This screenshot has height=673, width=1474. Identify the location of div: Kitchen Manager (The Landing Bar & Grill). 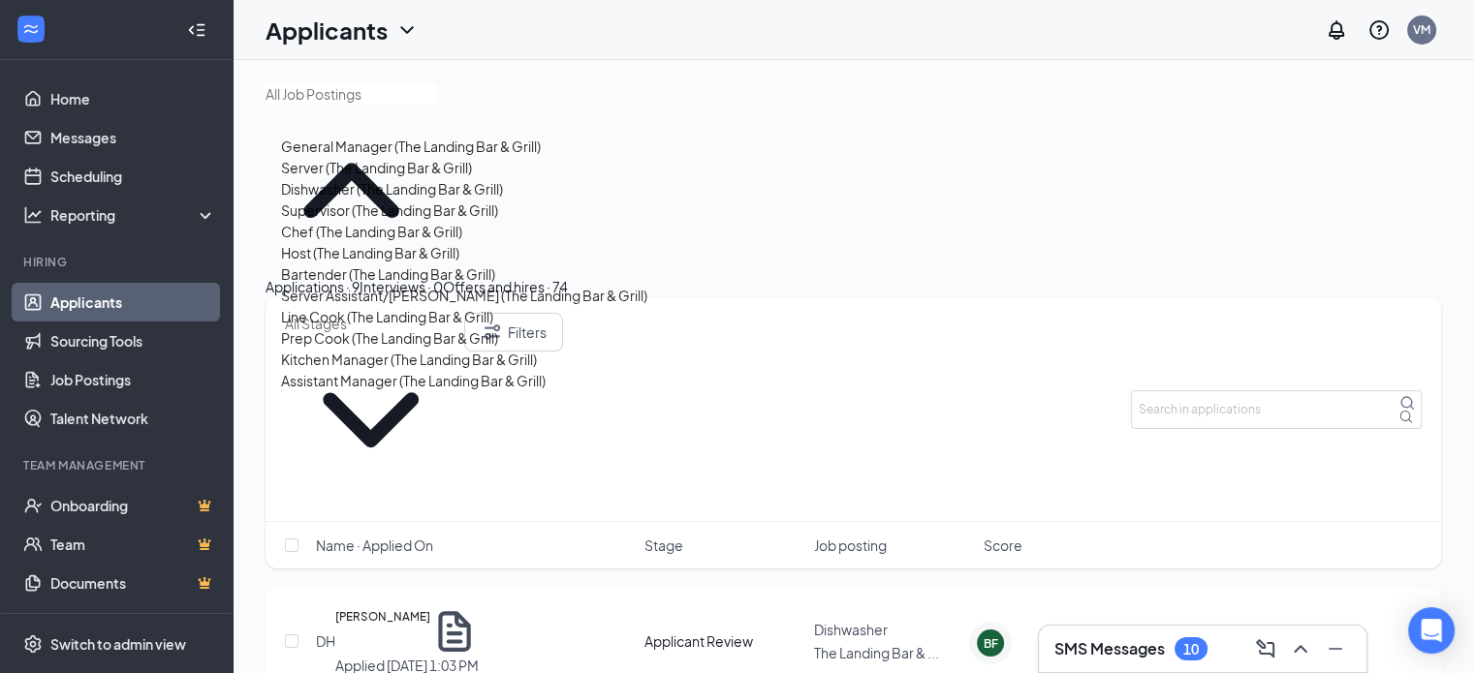
(409, 360).